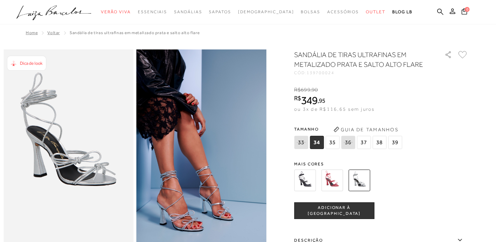  What do you see at coordinates (309, 100) in the screenshot?
I see `span: 349` at bounding box center [309, 100].